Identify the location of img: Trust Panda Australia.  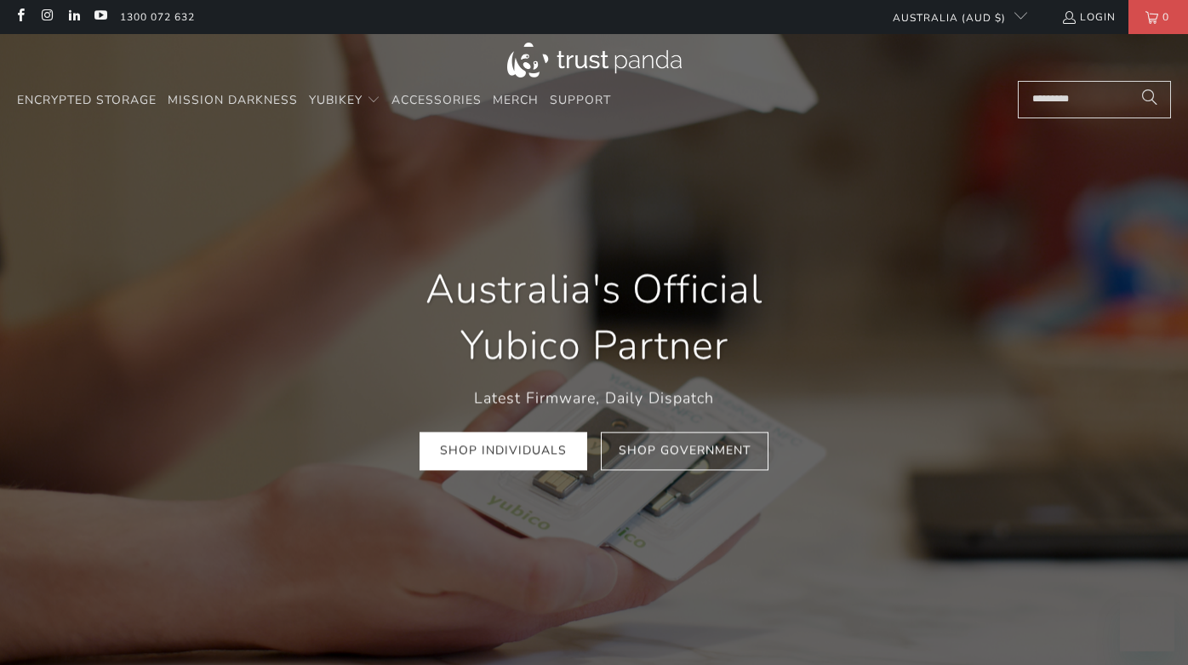
(594, 60).